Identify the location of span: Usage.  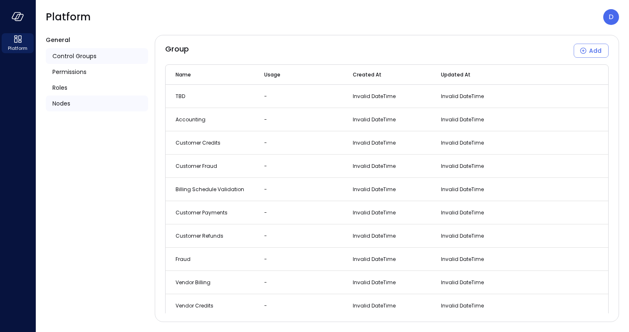
(272, 75).